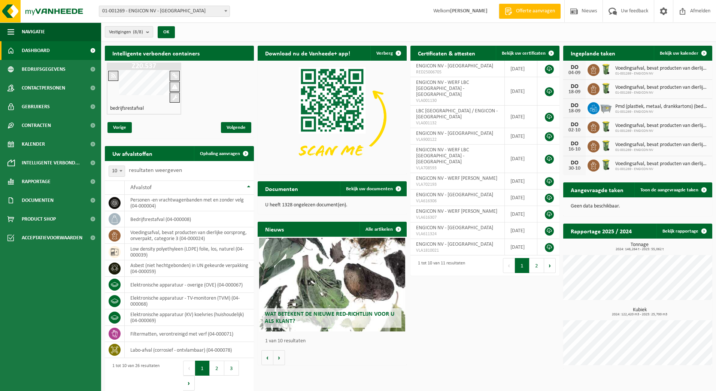 This screenshot has width=716, height=391. I want to click on label: resultaten weergeven, so click(155, 170).